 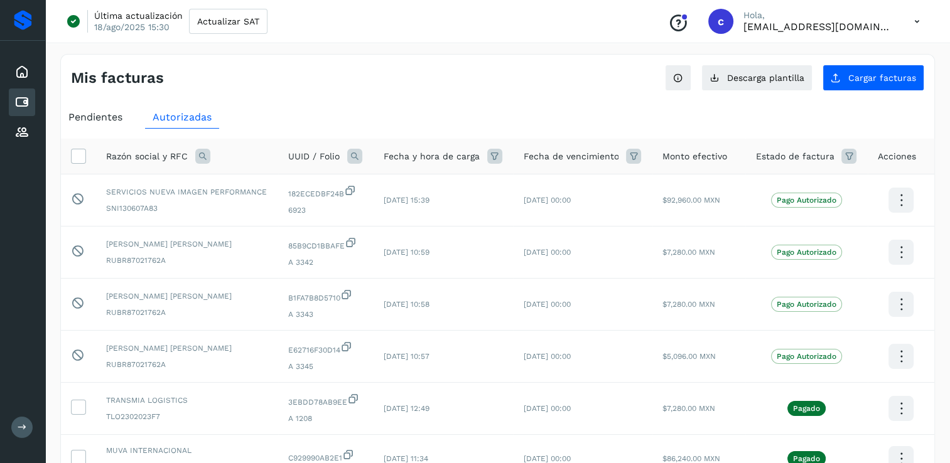 I want to click on span: Autorizadas, so click(x=182, y=117).